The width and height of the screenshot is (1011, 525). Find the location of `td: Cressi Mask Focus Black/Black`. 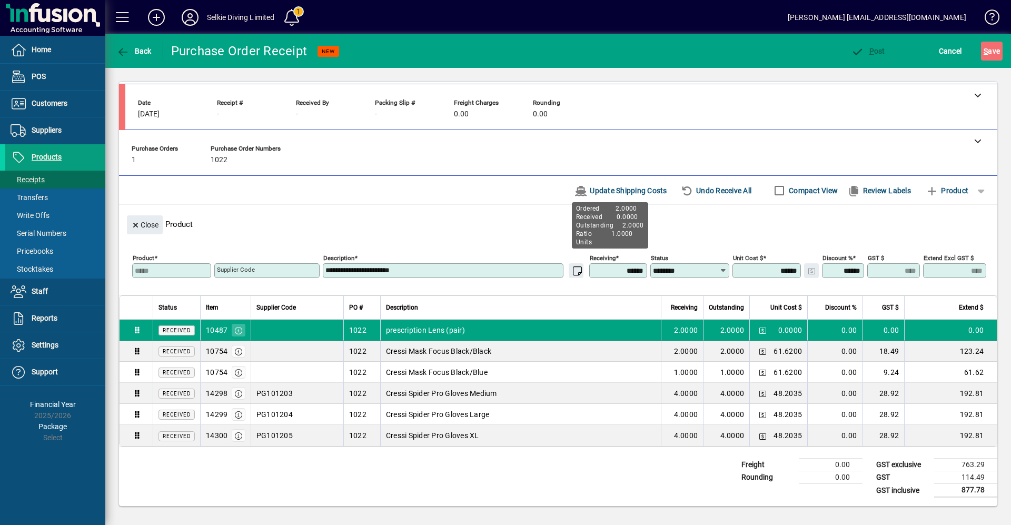

td: Cressi Mask Focus Black/Black is located at coordinates (520, 351).